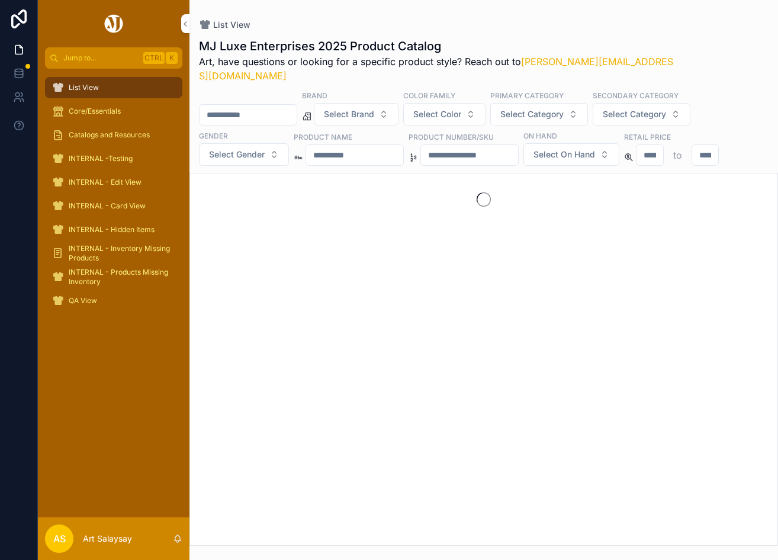 The image size is (778, 560). I want to click on span: QA View, so click(83, 301).